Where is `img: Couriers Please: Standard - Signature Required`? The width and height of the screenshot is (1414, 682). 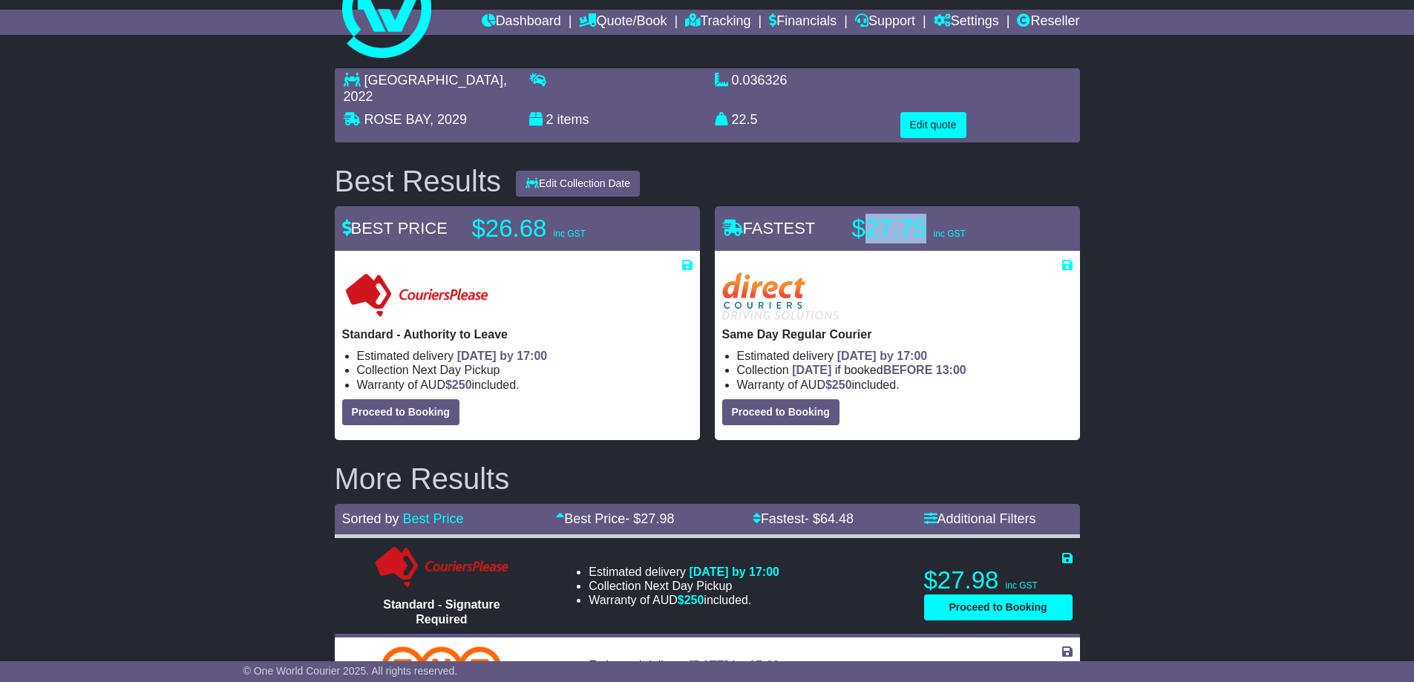 img: Couriers Please: Standard - Signature Required is located at coordinates (442, 568).